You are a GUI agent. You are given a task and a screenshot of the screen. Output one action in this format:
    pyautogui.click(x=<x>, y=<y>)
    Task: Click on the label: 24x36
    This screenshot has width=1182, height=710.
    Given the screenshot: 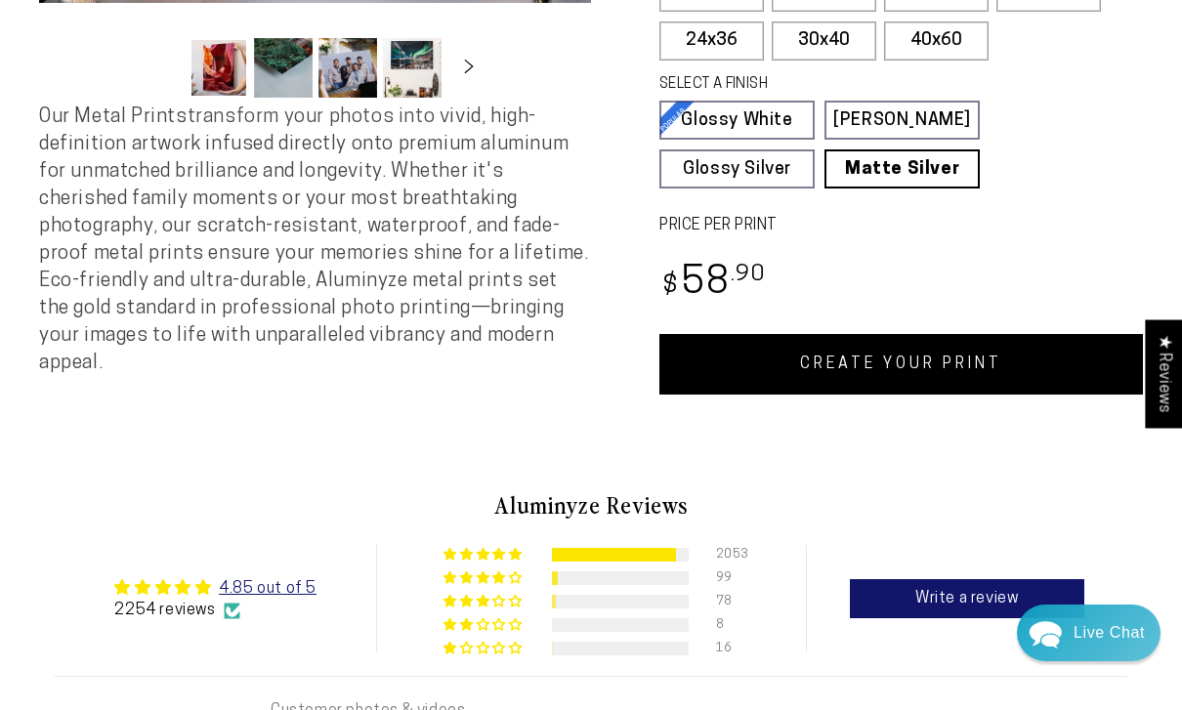 What is the action you would take?
    pyautogui.click(x=711, y=41)
    